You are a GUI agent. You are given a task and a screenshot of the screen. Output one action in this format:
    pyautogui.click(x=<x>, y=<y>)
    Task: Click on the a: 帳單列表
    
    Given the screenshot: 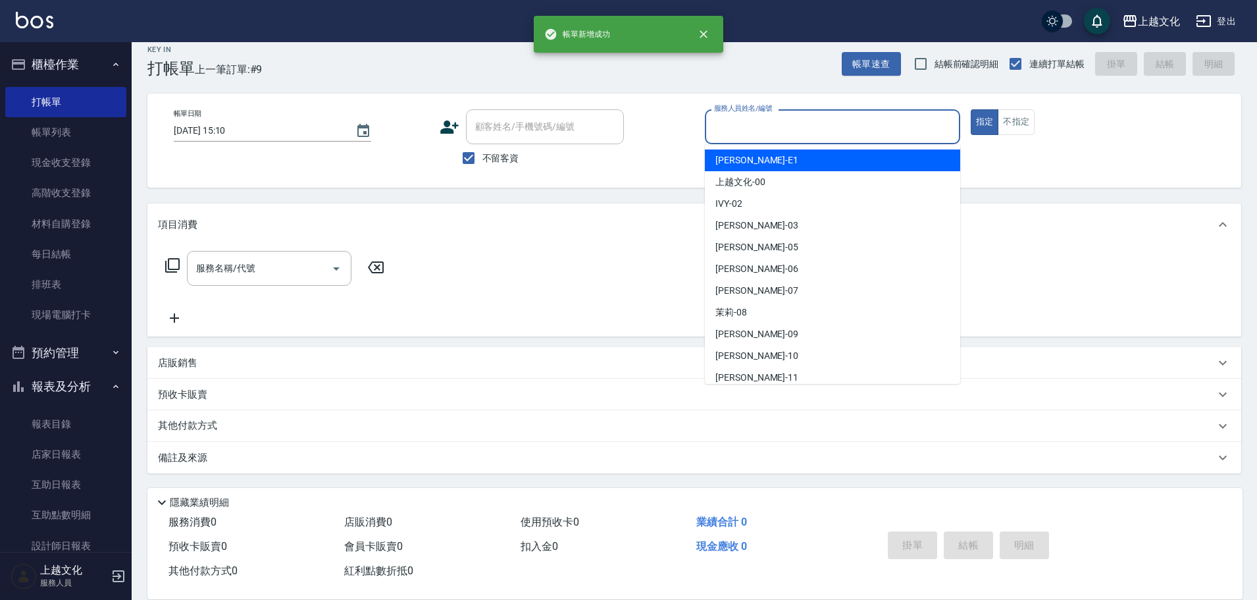 What is the action you would take?
    pyautogui.click(x=66, y=132)
    